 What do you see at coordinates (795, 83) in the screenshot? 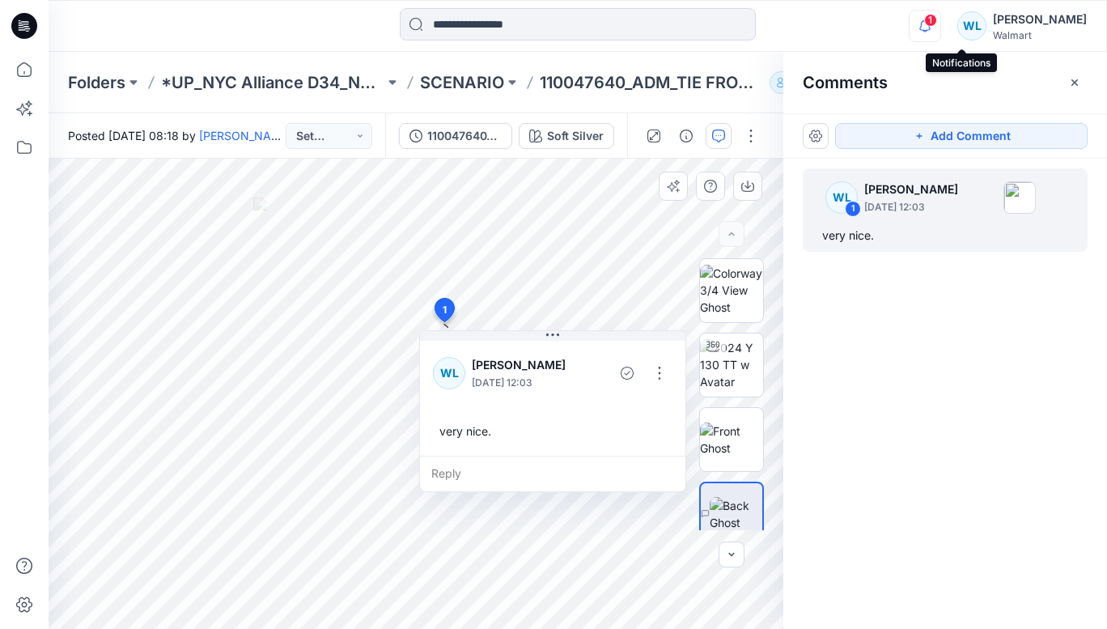
I see `button: 13` at bounding box center [795, 83].